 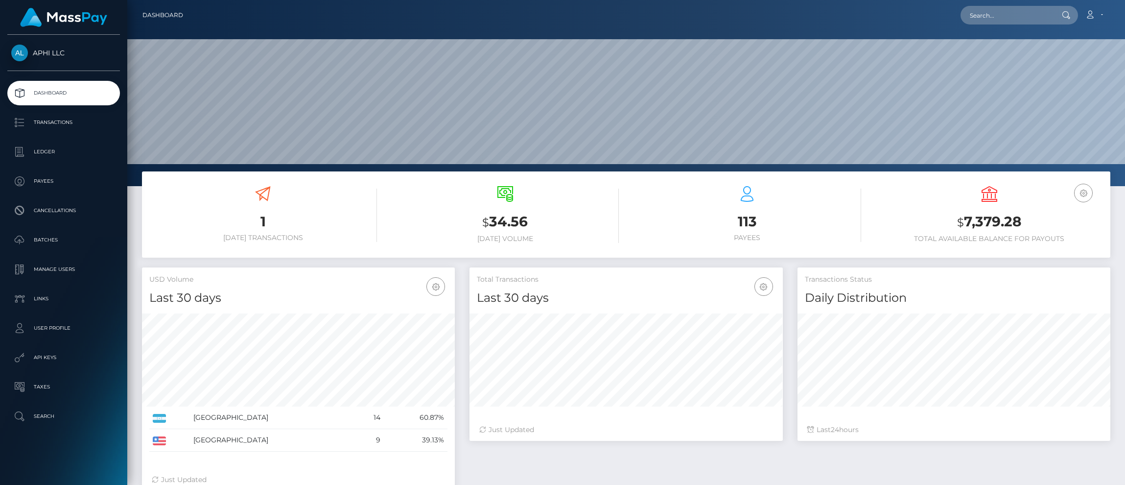 I want to click on img: US.png, so click(x=159, y=440).